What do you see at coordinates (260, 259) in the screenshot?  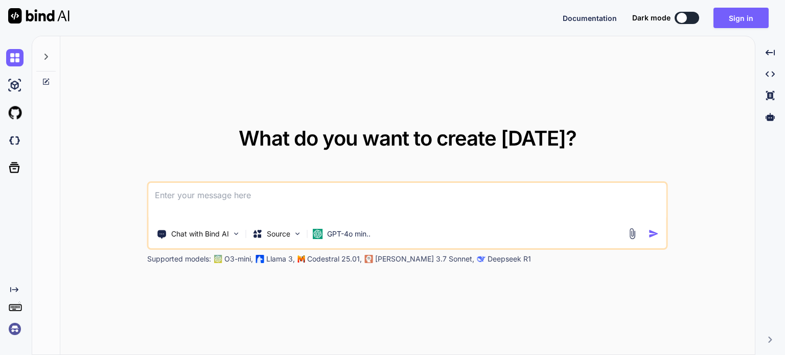 I see `img: Llama2` at bounding box center [260, 259].